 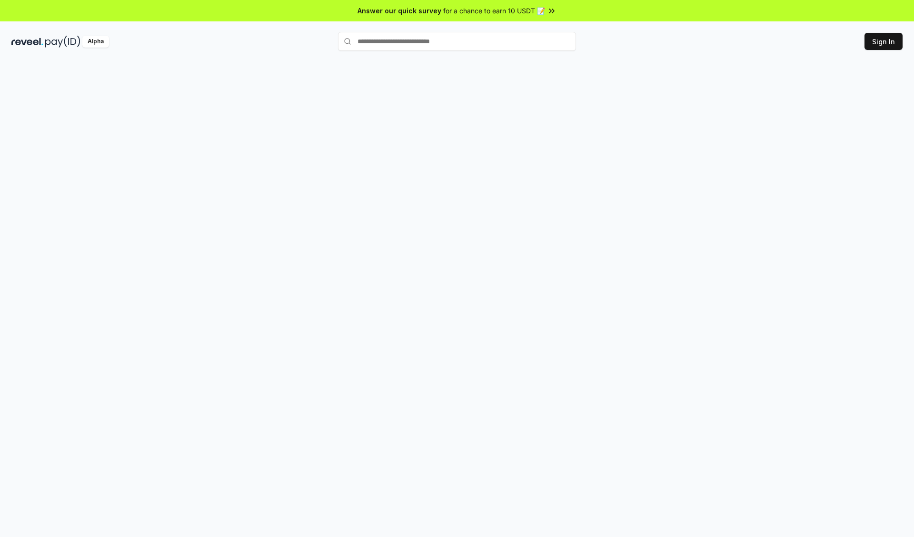 What do you see at coordinates (399, 10) in the screenshot?
I see `span: Answer our quick survey` at bounding box center [399, 10].